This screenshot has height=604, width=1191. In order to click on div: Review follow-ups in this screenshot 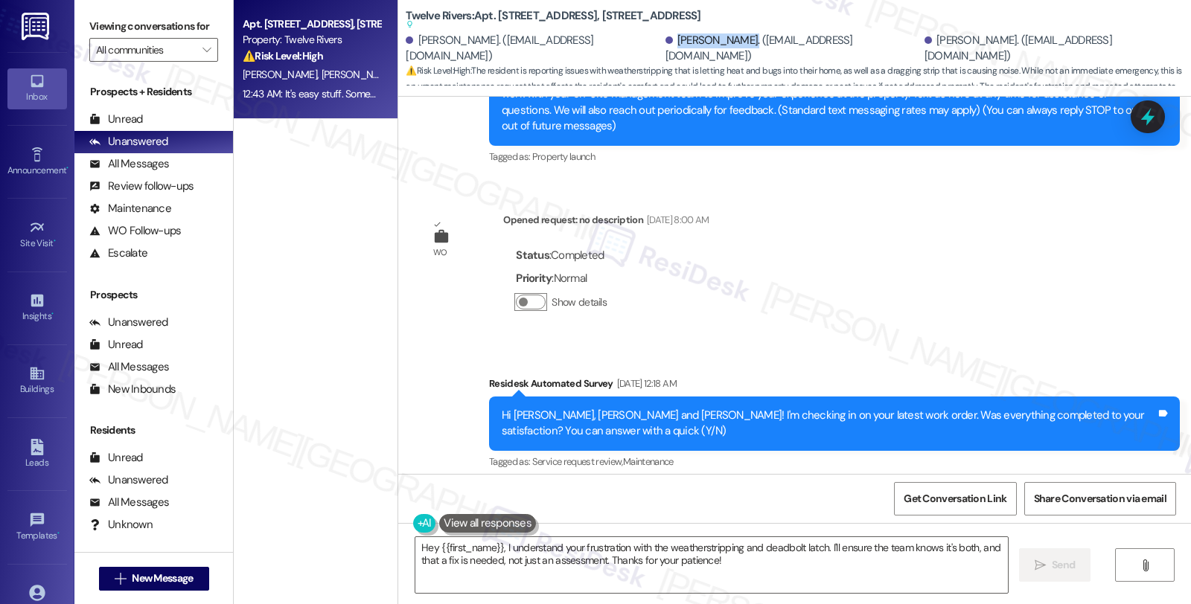, I will do `click(141, 186)`.